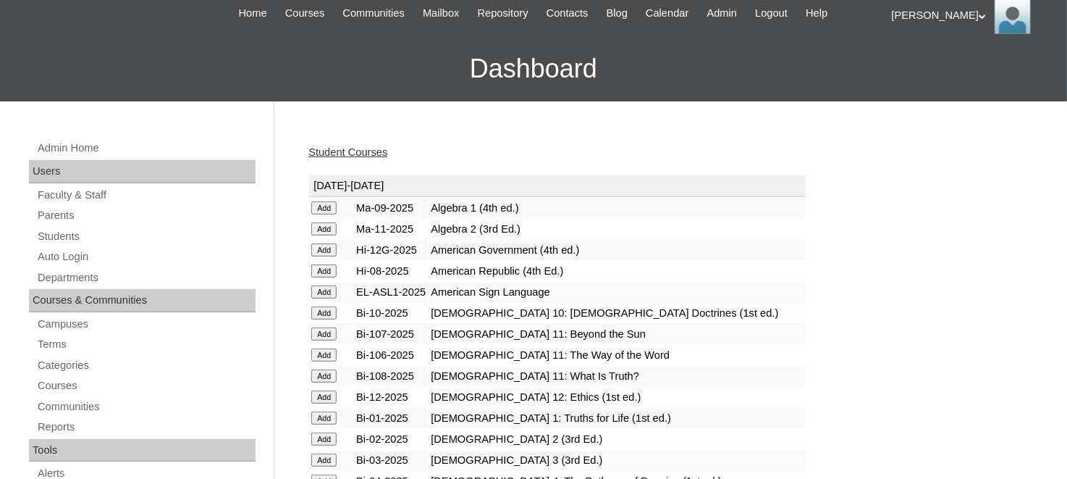  Describe the element at coordinates (441, 13) in the screenshot. I see `a: Mailbox` at that location.